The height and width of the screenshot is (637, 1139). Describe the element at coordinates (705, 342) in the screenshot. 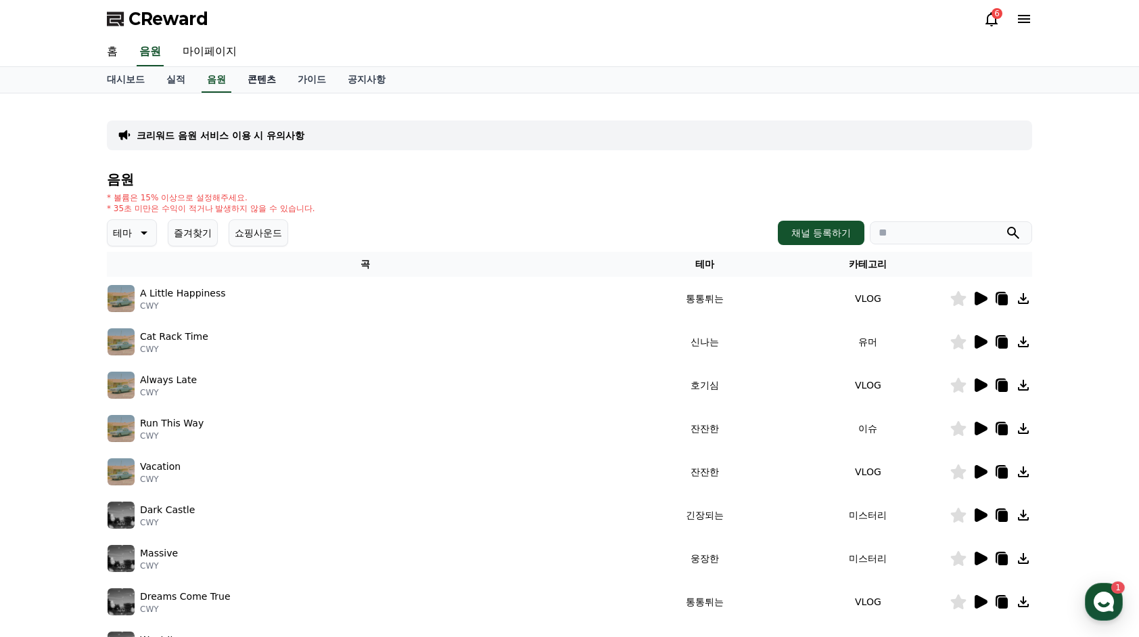

I see `td: 신나는` at that location.